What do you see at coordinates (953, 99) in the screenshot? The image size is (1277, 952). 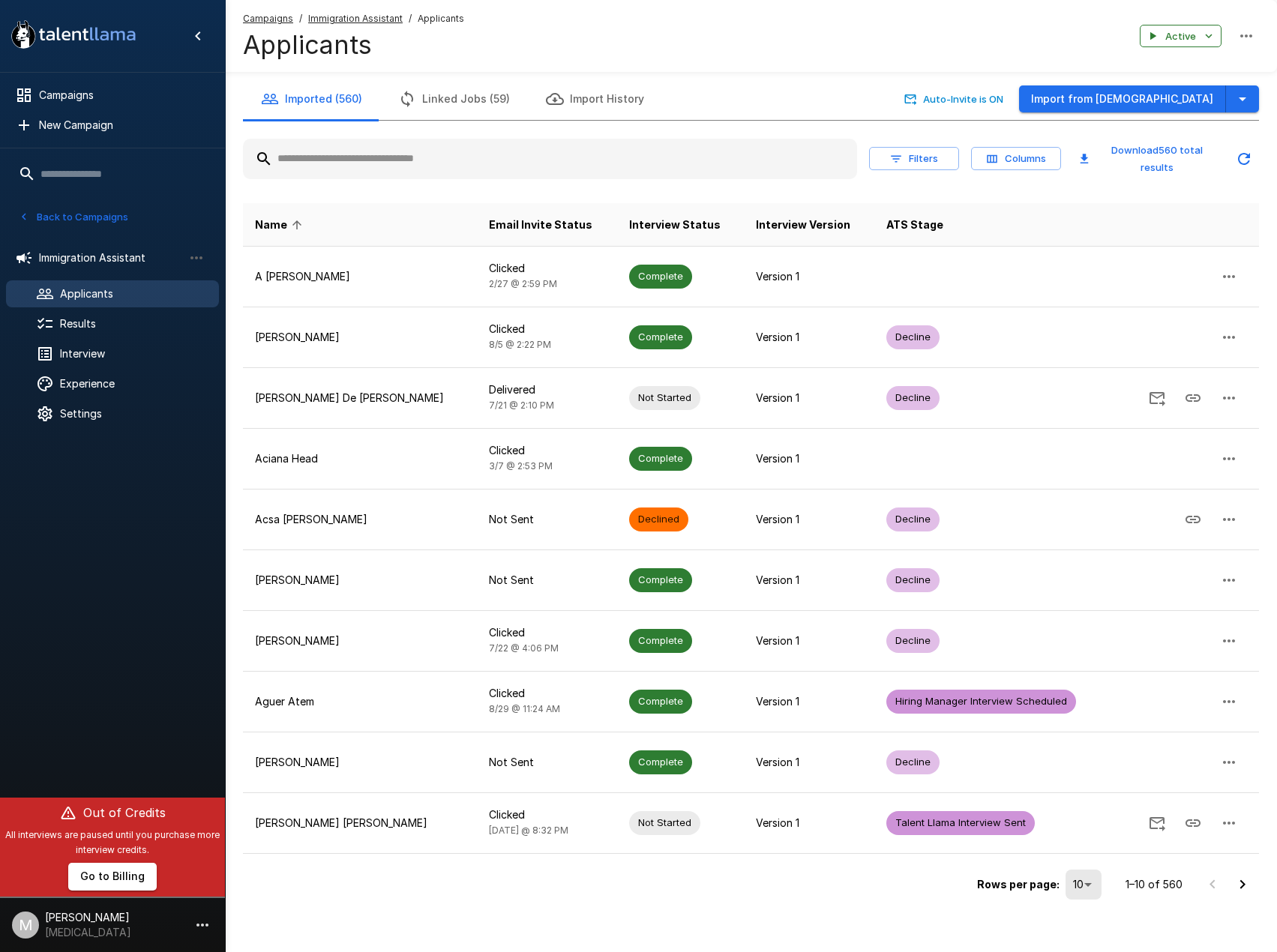 I see `button: Auto-Invite is ON` at bounding box center [953, 99].